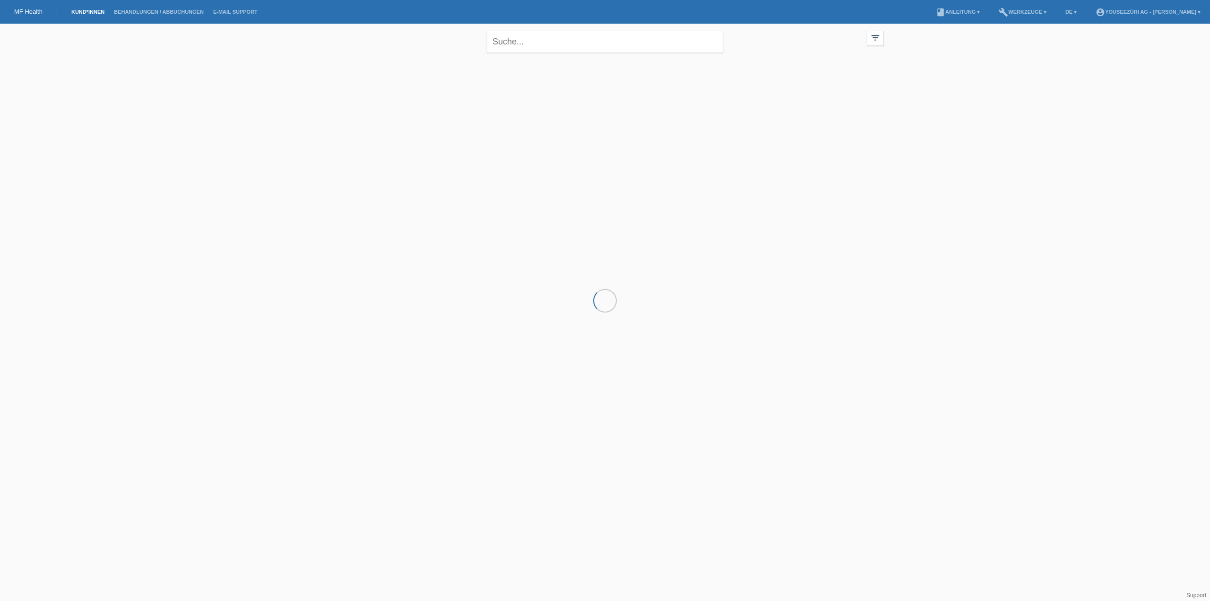  What do you see at coordinates (1196, 595) in the screenshot?
I see `a: Support` at bounding box center [1196, 595].